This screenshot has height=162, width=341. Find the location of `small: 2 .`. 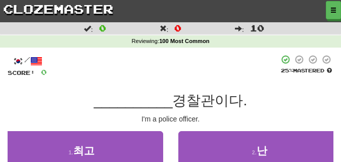

small: 2 . is located at coordinates (254, 152).